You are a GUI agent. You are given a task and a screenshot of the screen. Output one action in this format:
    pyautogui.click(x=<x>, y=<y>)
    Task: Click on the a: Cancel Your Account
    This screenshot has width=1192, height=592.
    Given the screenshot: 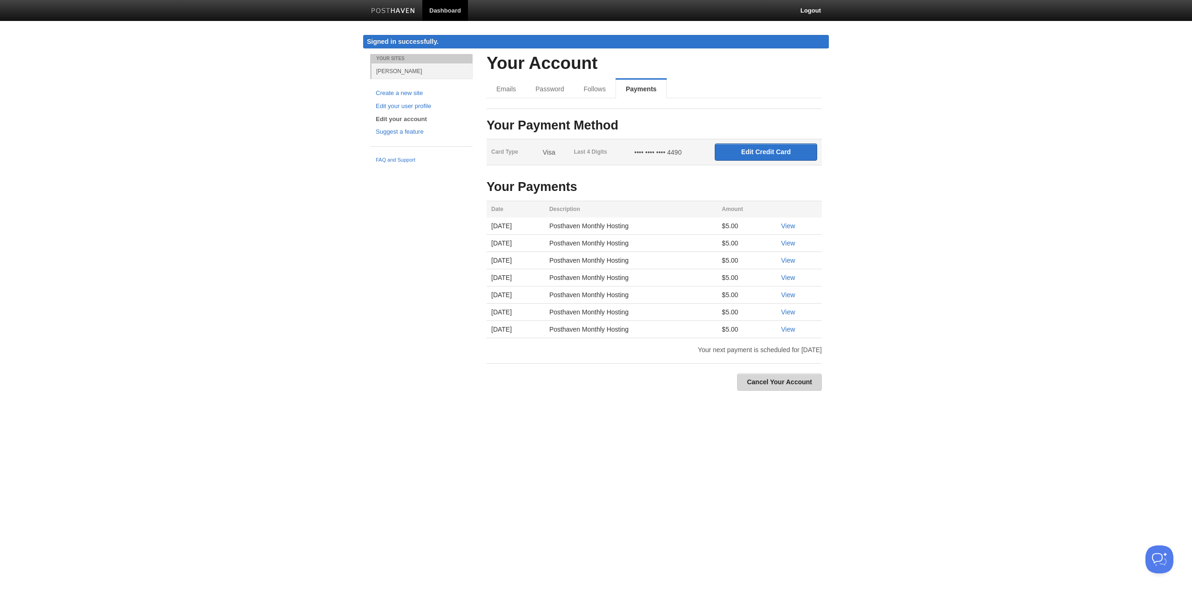 What is the action you would take?
    pyautogui.click(x=779, y=382)
    